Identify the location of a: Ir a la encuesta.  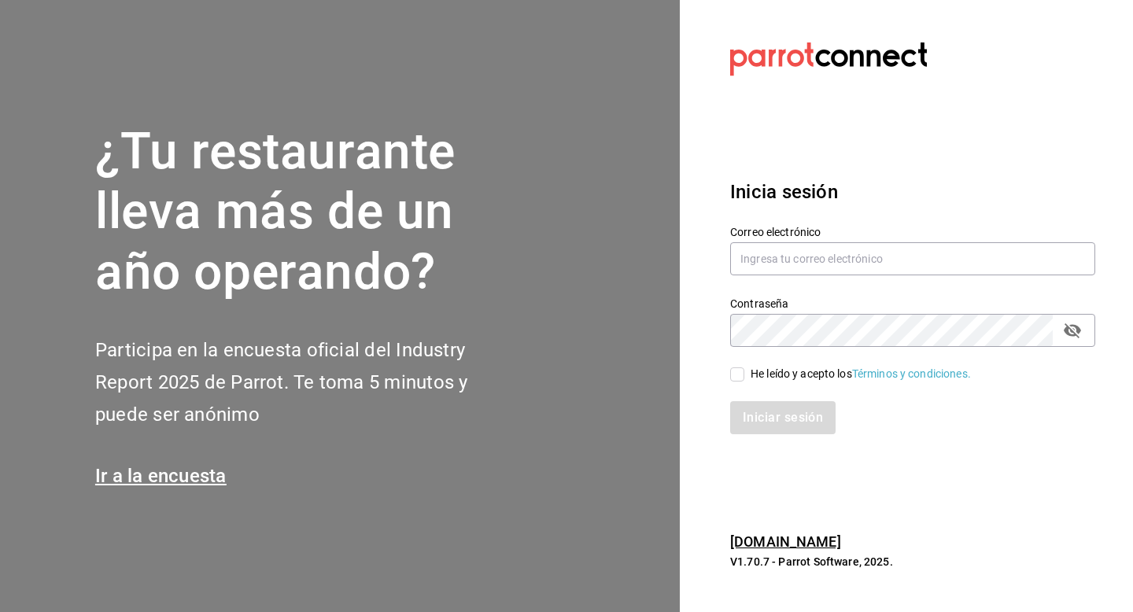
(161, 476).